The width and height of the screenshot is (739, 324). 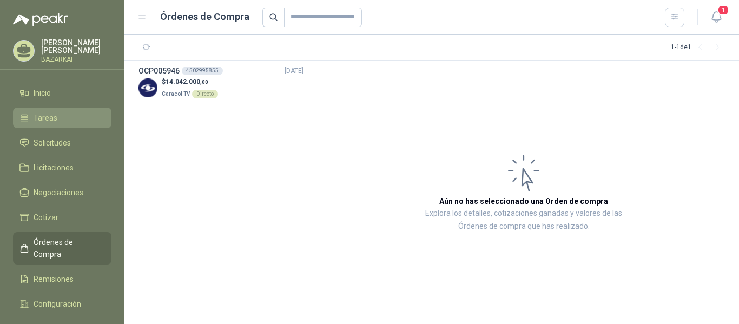 I want to click on img: Company Logo, so click(x=148, y=88).